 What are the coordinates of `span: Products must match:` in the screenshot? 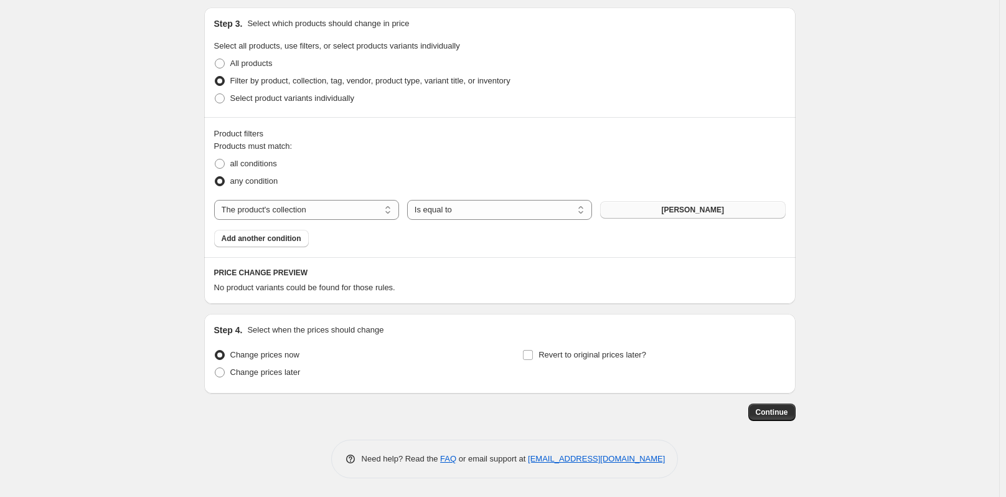 It's located at (253, 146).